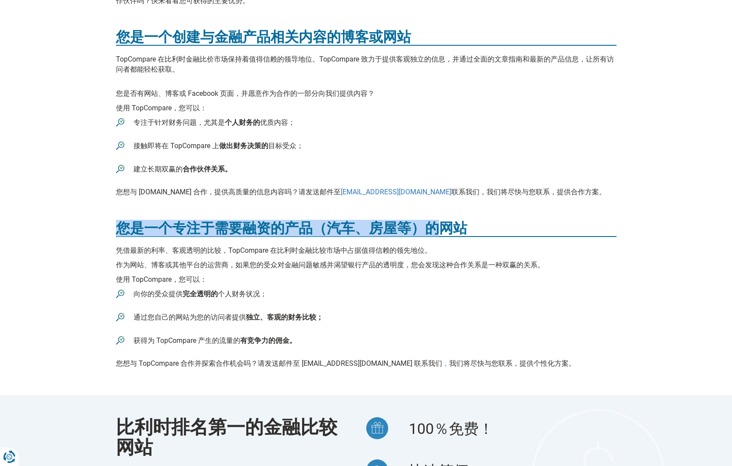 The width and height of the screenshot is (732, 466). What do you see at coordinates (529, 192) in the screenshot?
I see `font: 联系我们，我们将尽快与您联系，提供合作方案。` at bounding box center [529, 192].